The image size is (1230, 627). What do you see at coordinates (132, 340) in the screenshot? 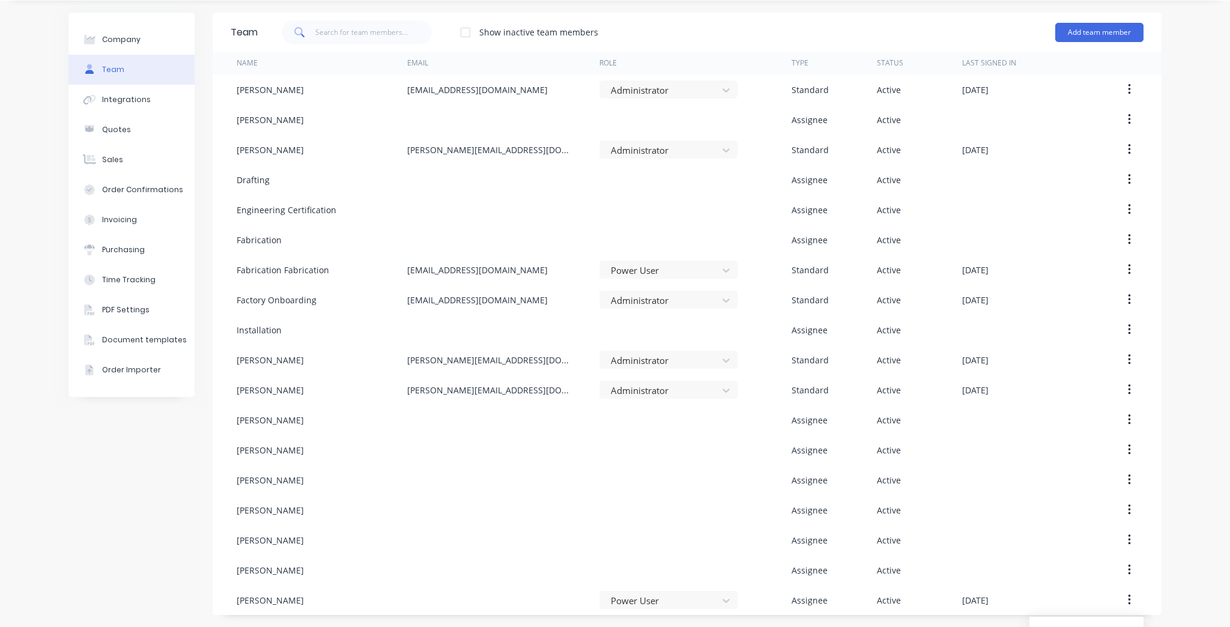
I see `button: Document templates` at bounding box center [132, 340].